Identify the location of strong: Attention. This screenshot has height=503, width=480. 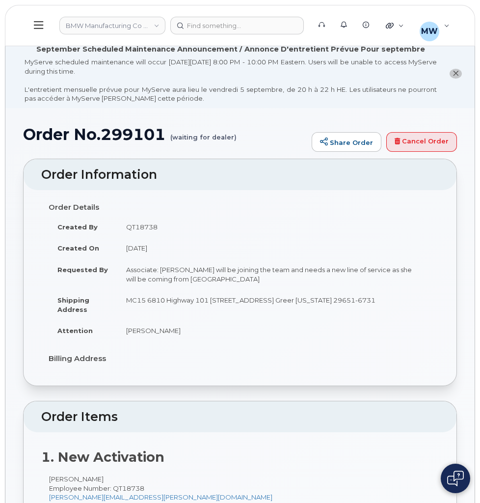
(75, 330).